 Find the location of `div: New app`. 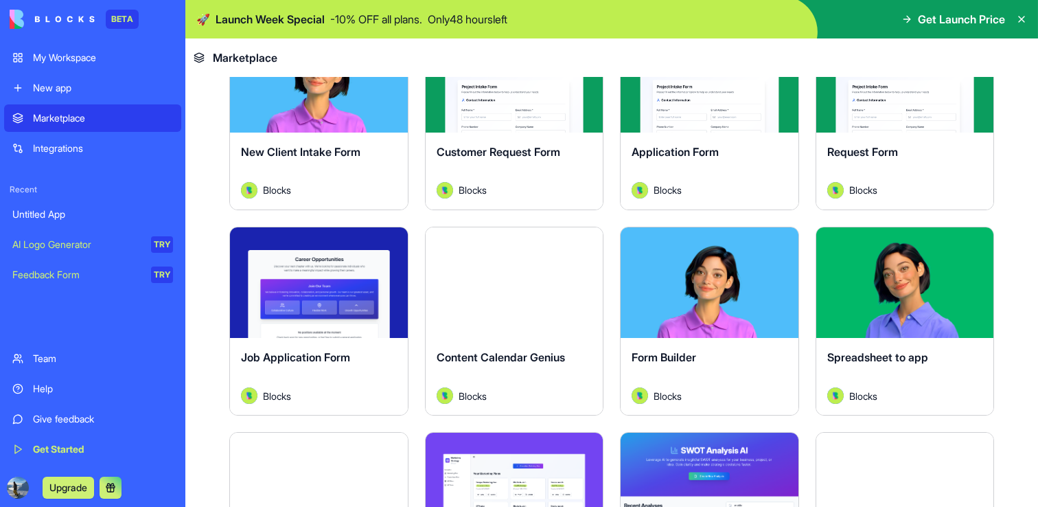

div: New app is located at coordinates (103, 88).